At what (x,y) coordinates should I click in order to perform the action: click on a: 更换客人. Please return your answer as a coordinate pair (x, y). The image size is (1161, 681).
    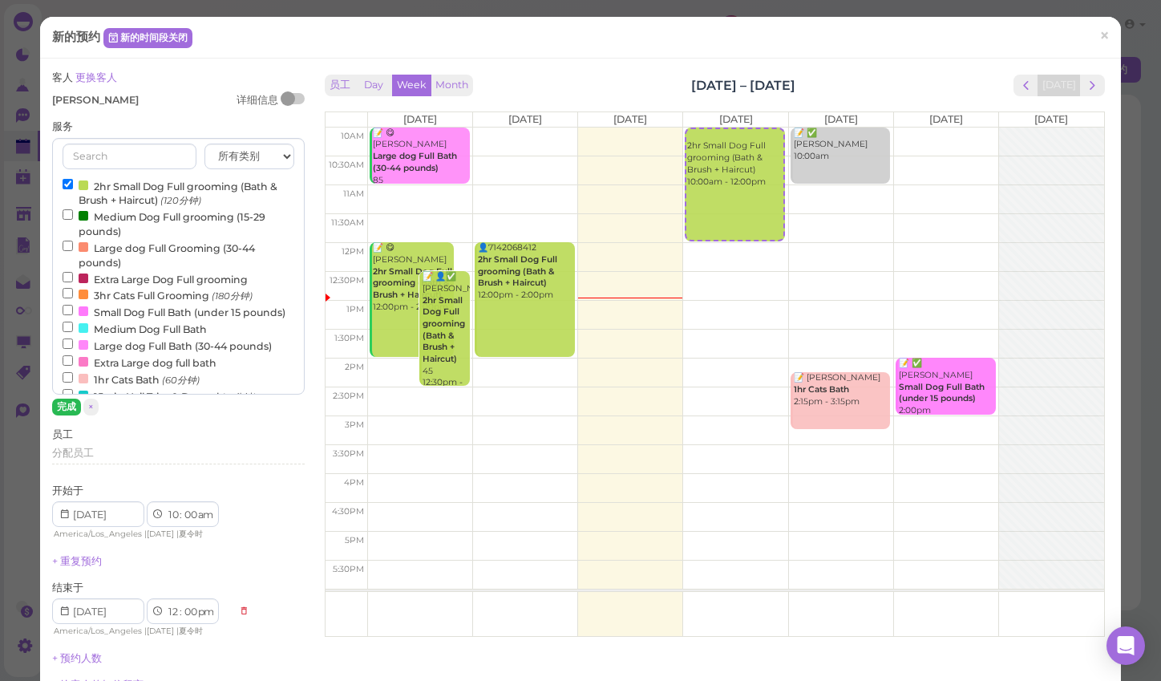
    Looking at the image, I should click on (96, 77).